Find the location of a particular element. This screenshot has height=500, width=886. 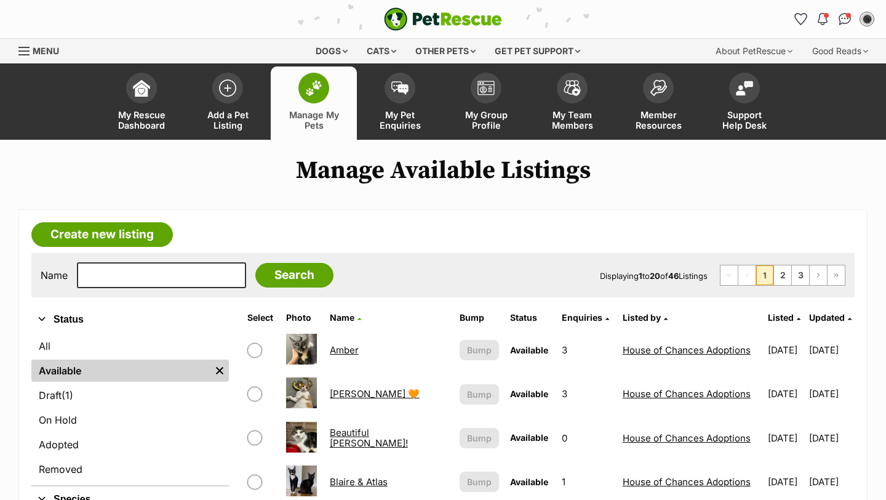

a: Blaire & Atlas is located at coordinates (359, 481).